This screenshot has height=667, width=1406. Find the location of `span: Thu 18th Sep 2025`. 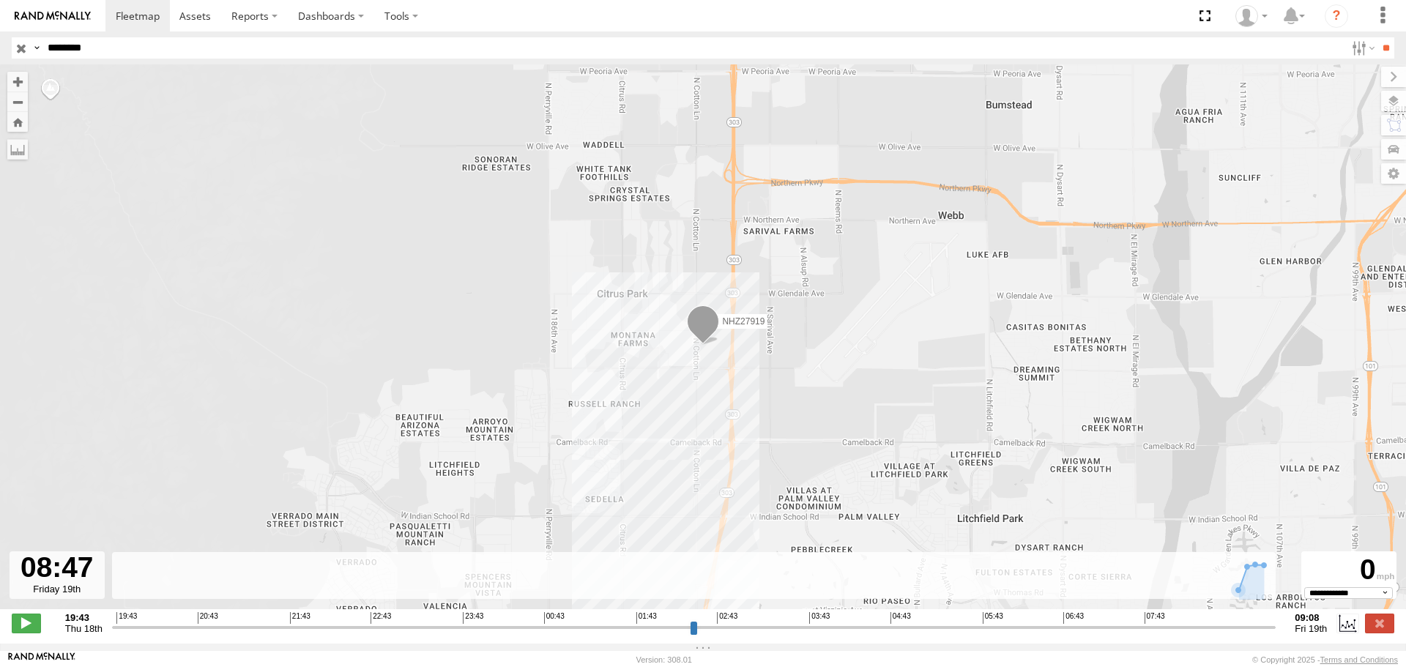

span: Thu 18th Sep 2025 is located at coordinates (83, 628).